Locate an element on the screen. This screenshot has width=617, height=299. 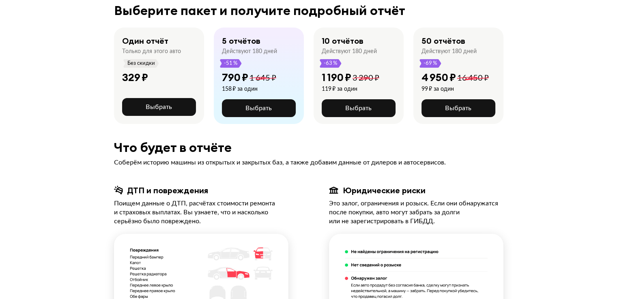
div: ДТП и повреждения is located at coordinates (167, 191).